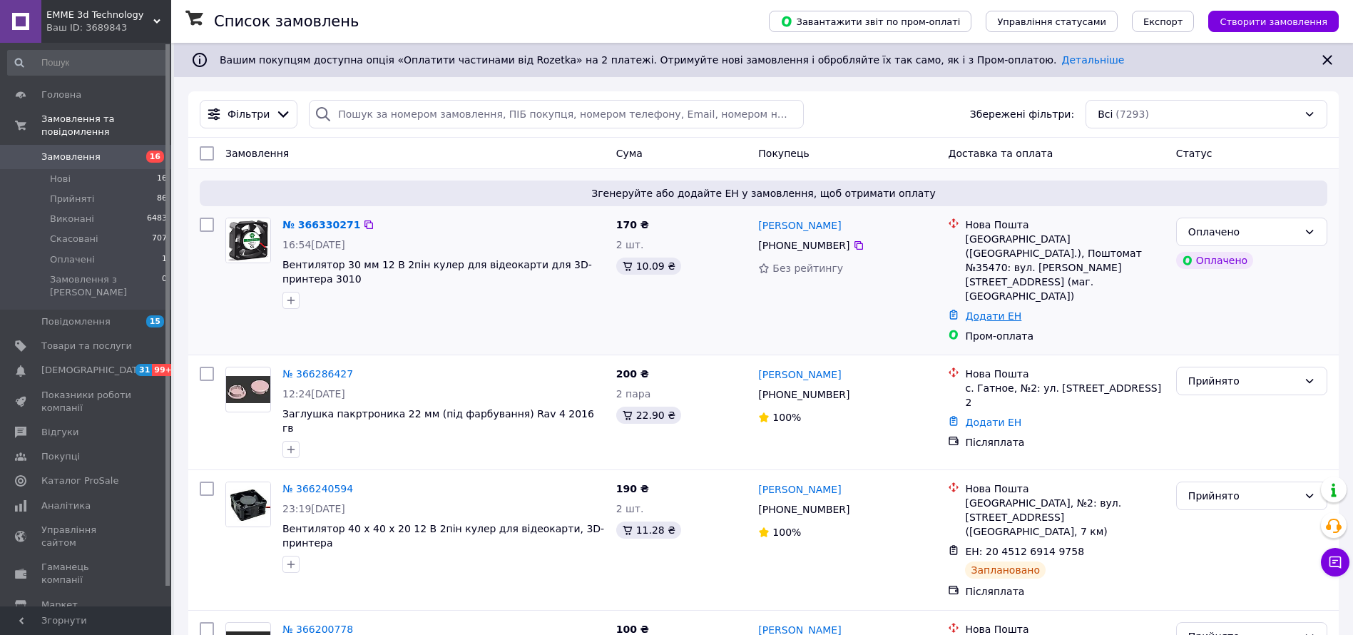 Image resolution: width=1353 pixels, height=635 pixels. Describe the element at coordinates (1051, 21) in the screenshot. I see `span: Управління статусами` at that location.